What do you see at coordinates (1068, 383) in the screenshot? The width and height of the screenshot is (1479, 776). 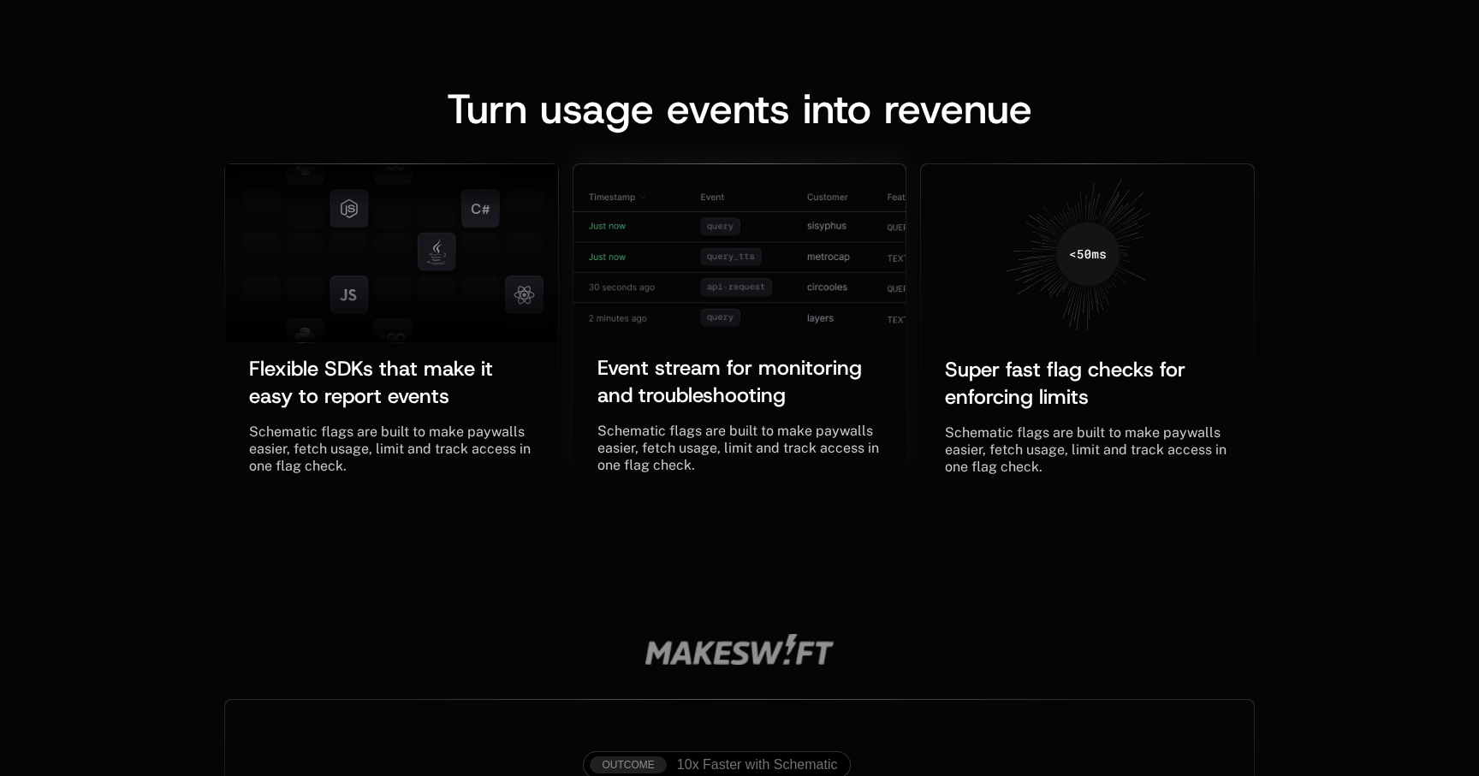 I see `span: Super fast flag checks for enforcing limits` at bounding box center [1068, 383].